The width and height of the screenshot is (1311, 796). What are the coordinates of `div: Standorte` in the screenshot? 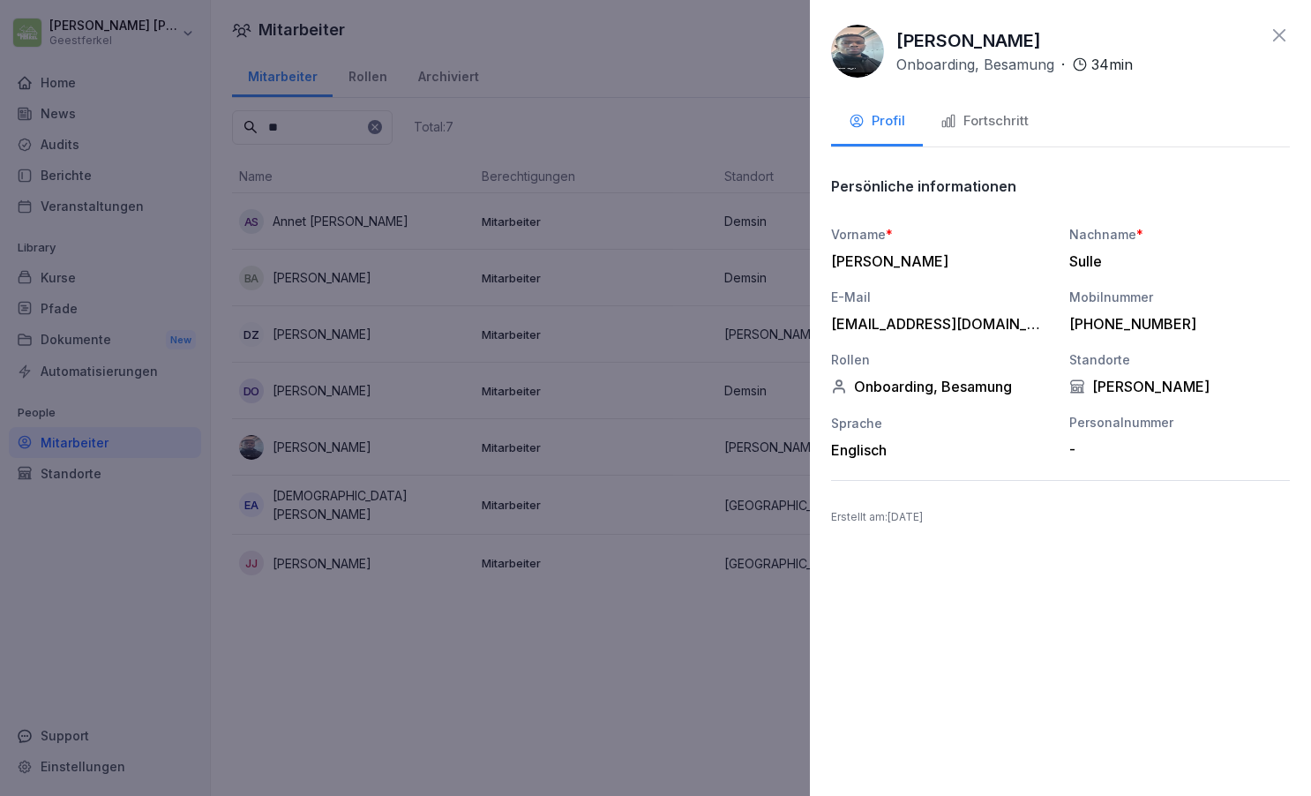 It's located at (1179, 359).